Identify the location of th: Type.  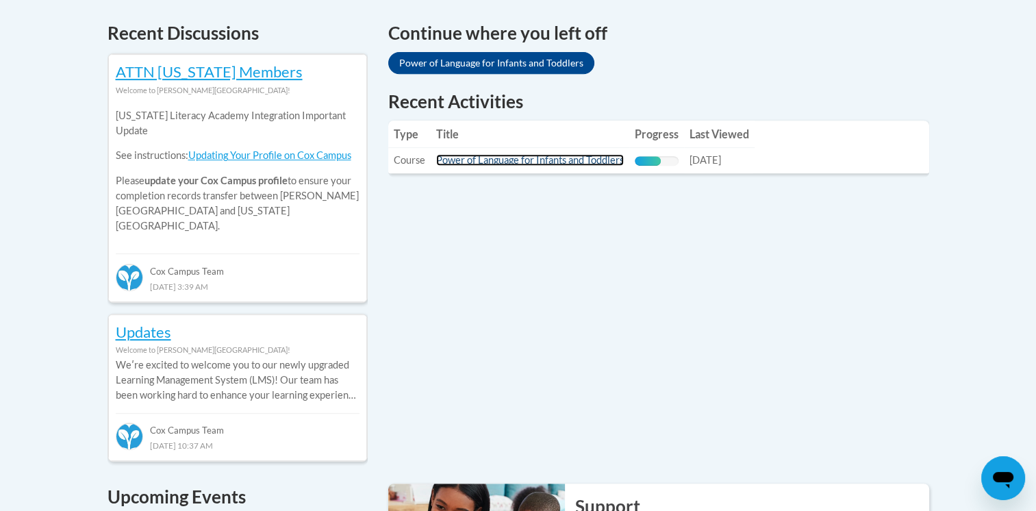
(409, 134).